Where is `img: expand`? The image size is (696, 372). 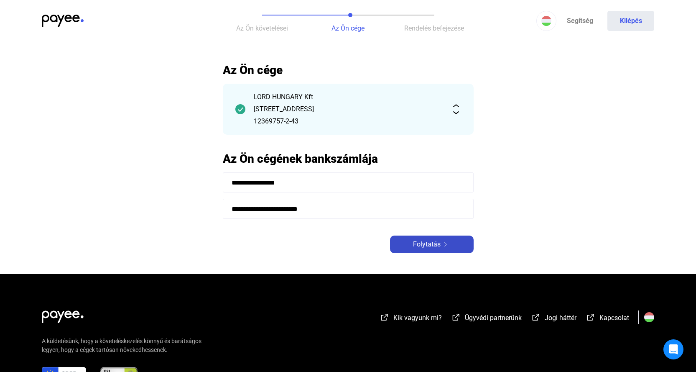
img: expand is located at coordinates (456, 109).